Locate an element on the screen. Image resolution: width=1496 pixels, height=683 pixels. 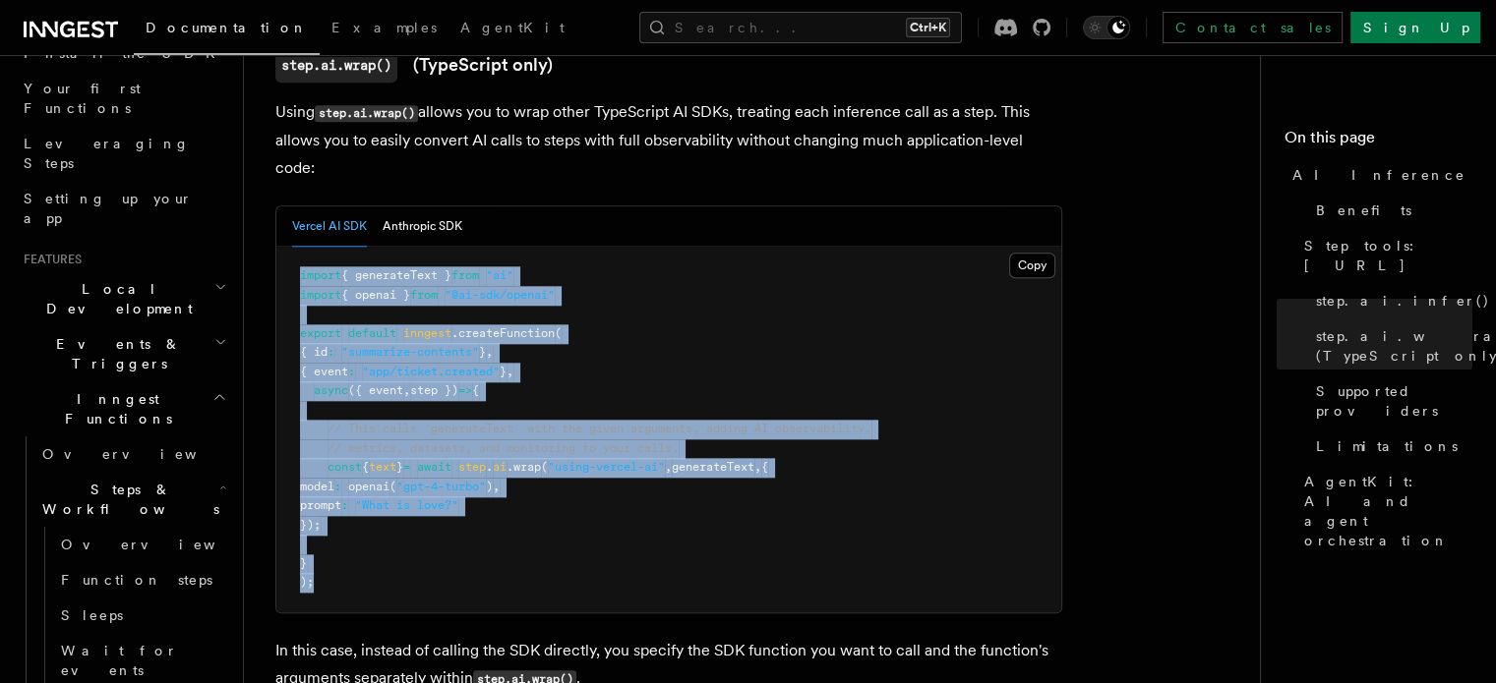
span: await is located at coordinates (434, 467).